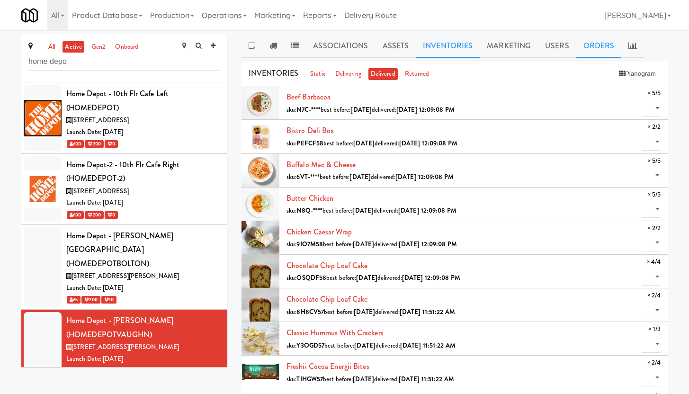 The height and width of the screenshot is (394, 689). I want to click on span: 0, so click(111, 144).